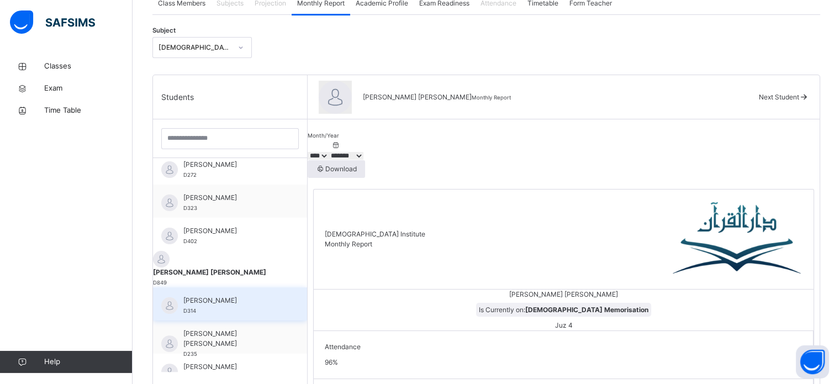 The width and height of the screenshot is (840, 384). I want to click on span: Download, so click(336, 169).